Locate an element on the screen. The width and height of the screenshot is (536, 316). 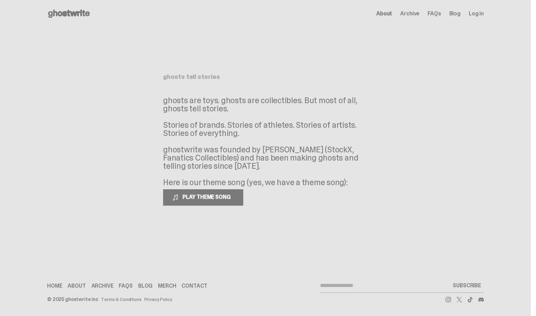
h1: ghosts tell stories is located at coordinates (265, 77).